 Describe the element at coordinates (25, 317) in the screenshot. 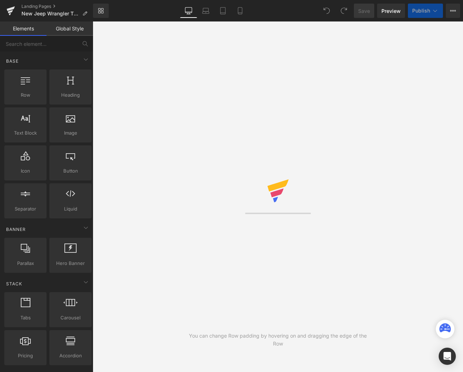

I see `span: Tabs` at that location.